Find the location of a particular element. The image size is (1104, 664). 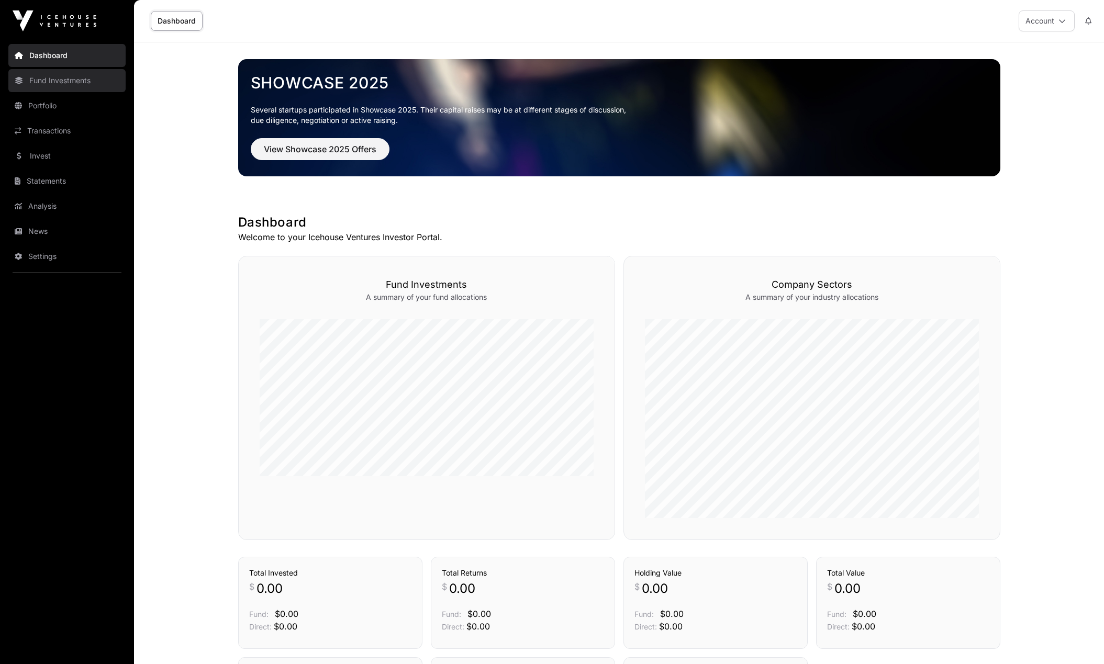

button: View Showcase 2025 Offers is located at coordinates (320, 149).